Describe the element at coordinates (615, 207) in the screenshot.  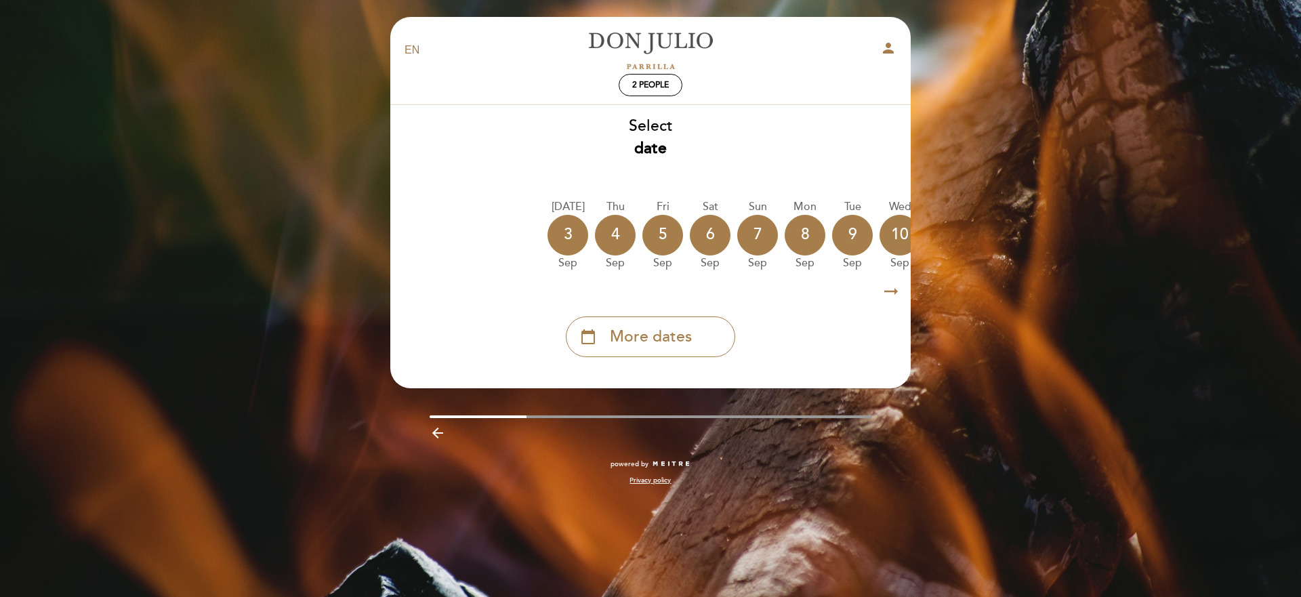
I see `div: Thu` at that location.